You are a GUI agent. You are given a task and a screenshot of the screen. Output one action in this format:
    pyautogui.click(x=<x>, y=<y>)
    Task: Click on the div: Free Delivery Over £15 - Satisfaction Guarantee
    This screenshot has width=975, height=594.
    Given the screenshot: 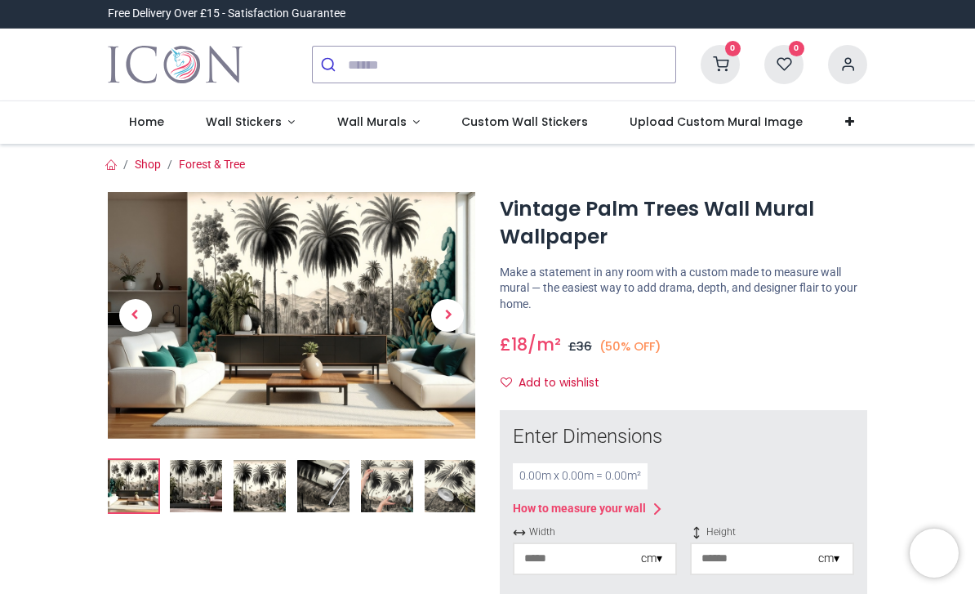 What is the action you would take?
    pyautogui.click(x=226, y=14)
    